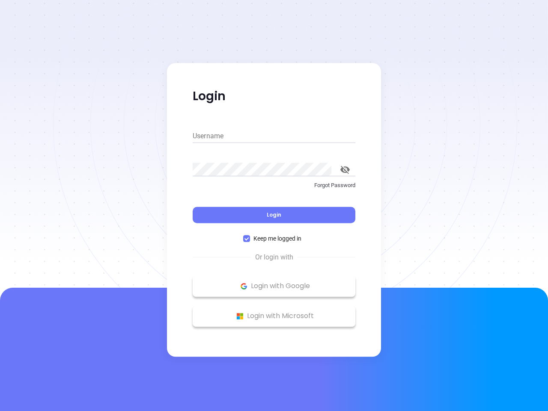 This screenshot has width=548, height=411. What do you see at coordinates (274, 286) in the screenshot?
I see `button: Google Logo Login with Google` at bounding box center [274, 286].